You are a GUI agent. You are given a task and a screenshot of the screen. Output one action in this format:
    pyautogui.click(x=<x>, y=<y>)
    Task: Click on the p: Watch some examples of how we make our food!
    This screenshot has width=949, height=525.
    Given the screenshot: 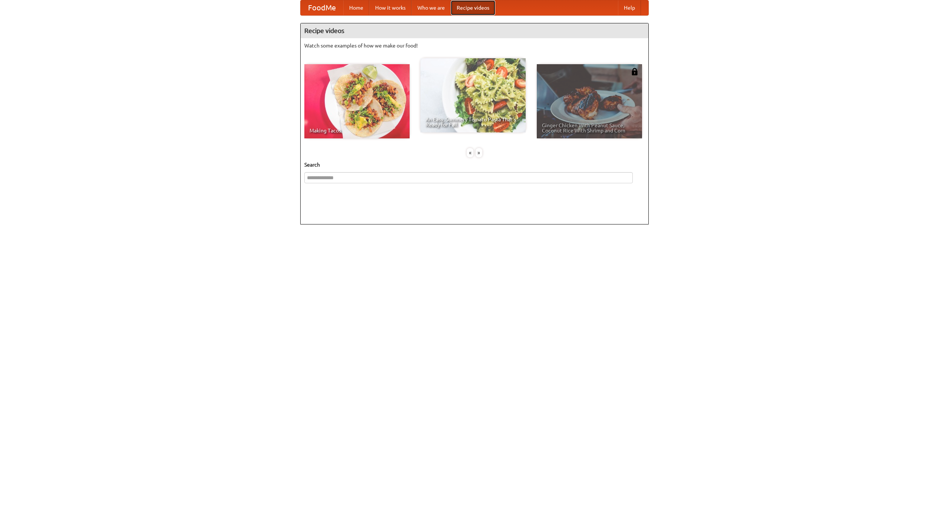 What is the action you would take?
    pyautogui.click(x=475, y=46)
    